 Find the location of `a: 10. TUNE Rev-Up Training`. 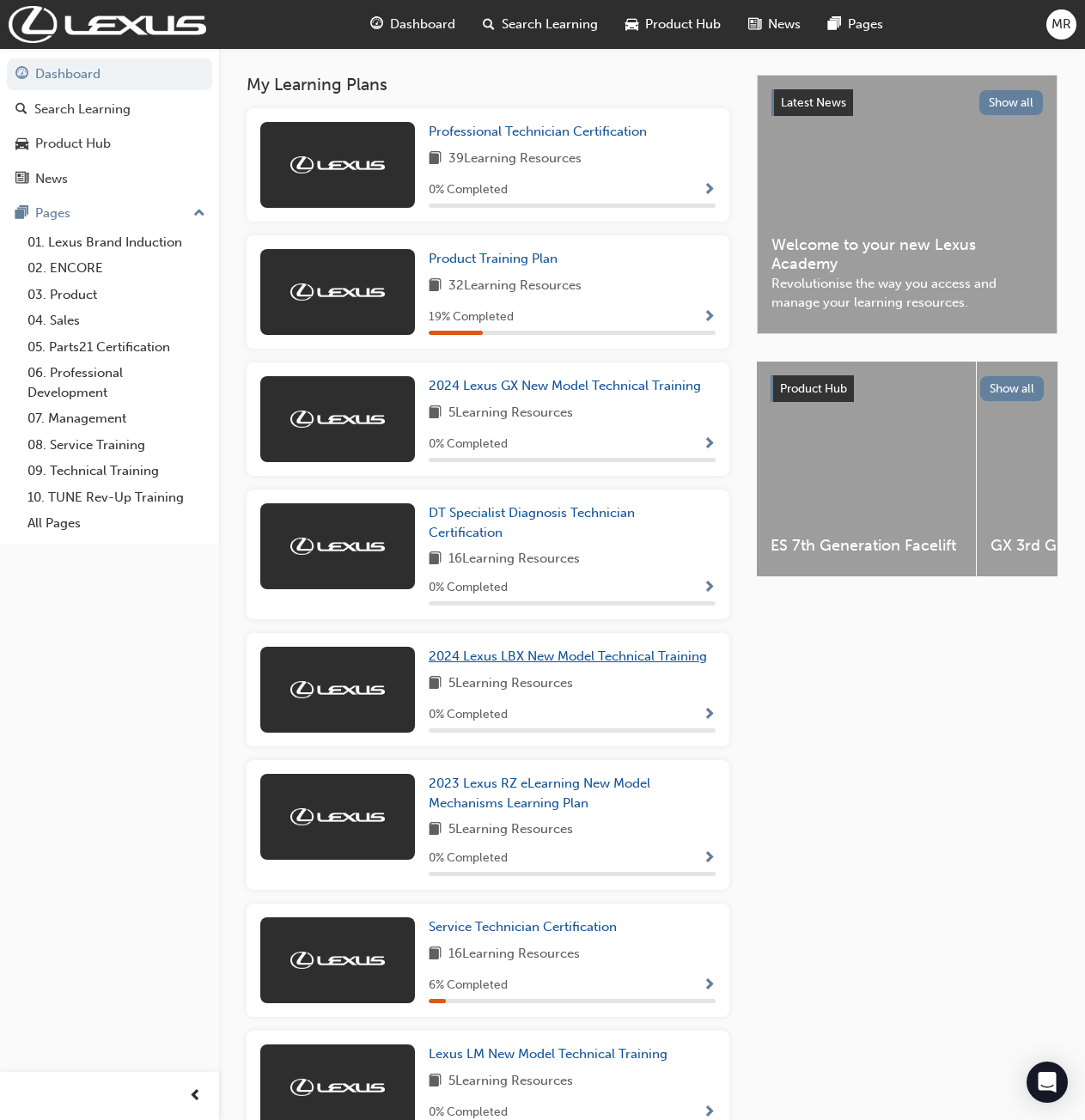

a: 10. TUNE Rev-Up Training is located at coordinates (116, 498).